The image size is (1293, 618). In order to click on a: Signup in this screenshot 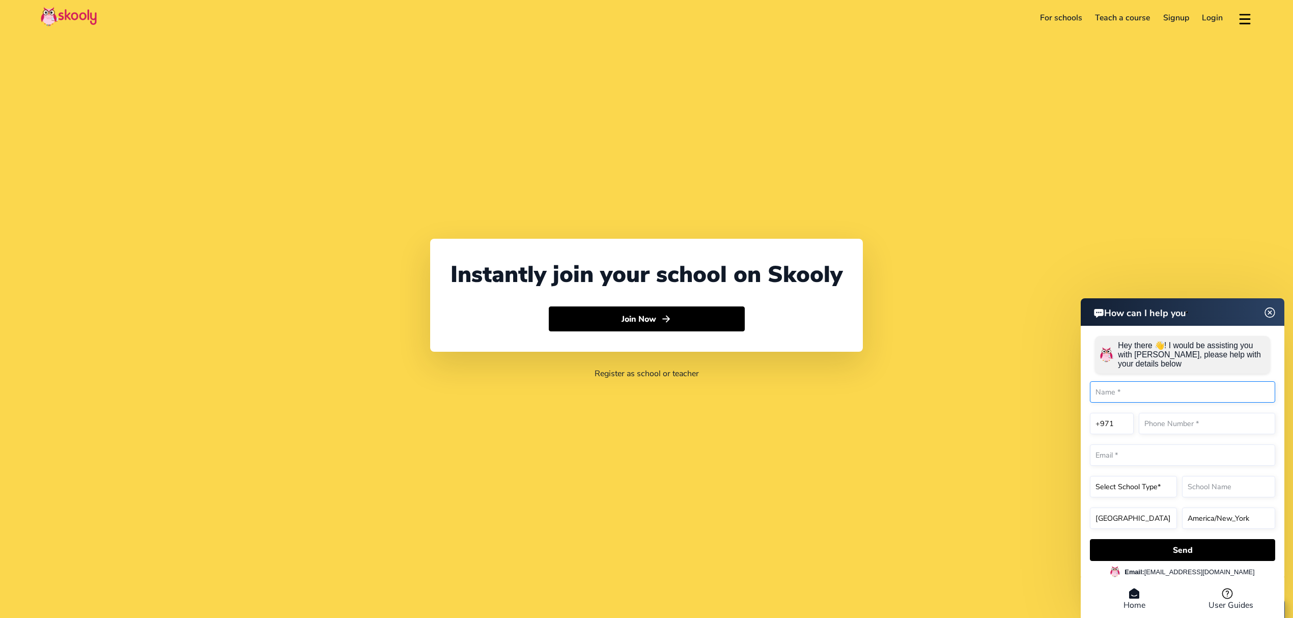, I will do `click(1176, 18)`.